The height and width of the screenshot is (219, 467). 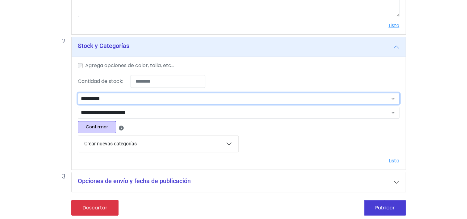 I want to click on button: Crear nuevas categorías, so click(x=158, y=144).